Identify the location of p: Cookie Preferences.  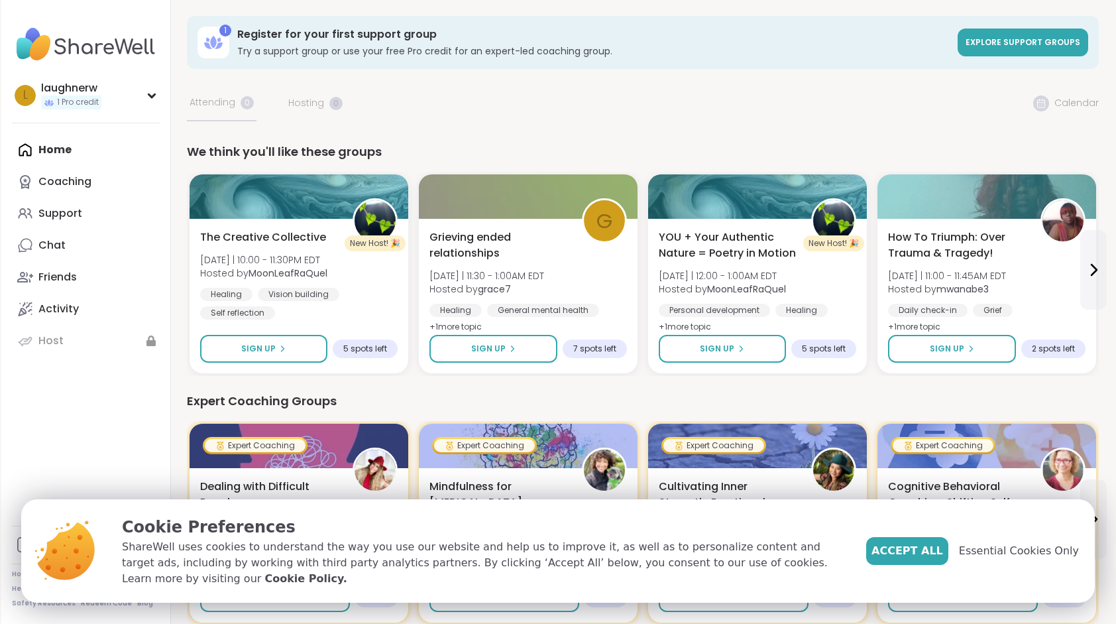
(483, 527).